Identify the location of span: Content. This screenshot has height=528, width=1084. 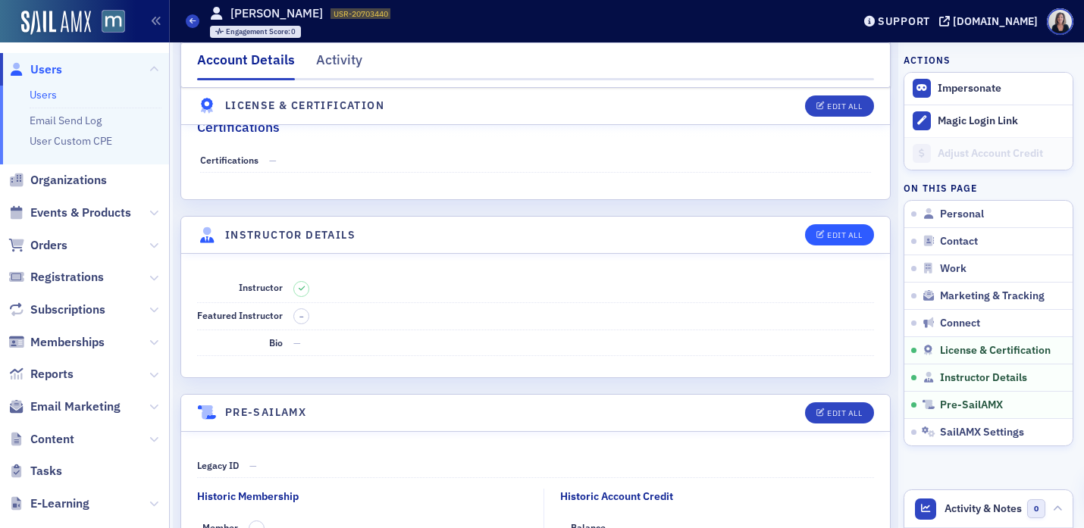
(52, 440).